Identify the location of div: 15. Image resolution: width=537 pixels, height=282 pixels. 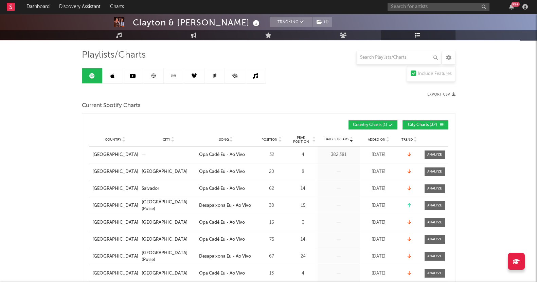
(303, 206).